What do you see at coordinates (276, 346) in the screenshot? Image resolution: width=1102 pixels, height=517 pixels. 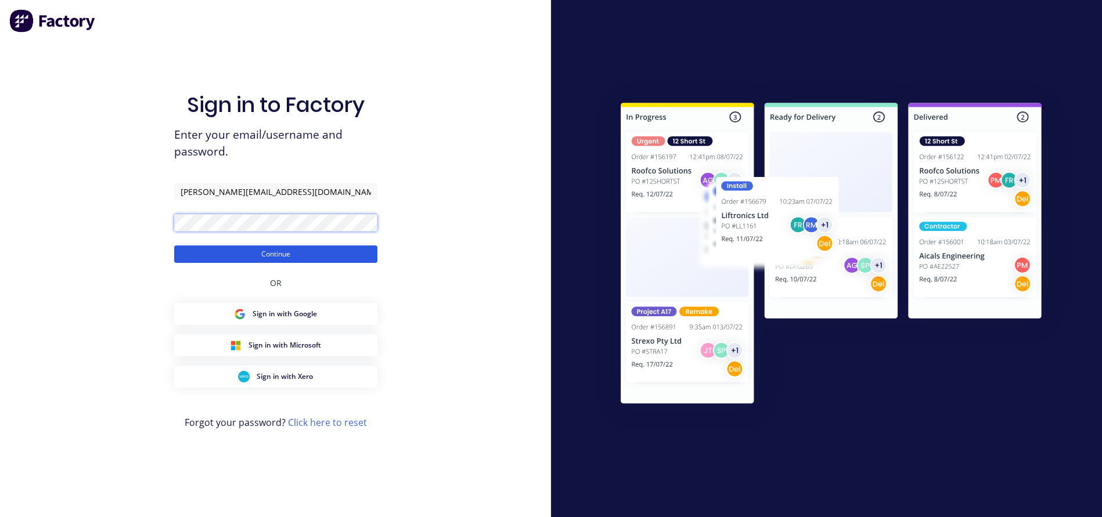 I see `button: Microsoft Sign inSign in with Microsoft` at bounding box center [276, 346].